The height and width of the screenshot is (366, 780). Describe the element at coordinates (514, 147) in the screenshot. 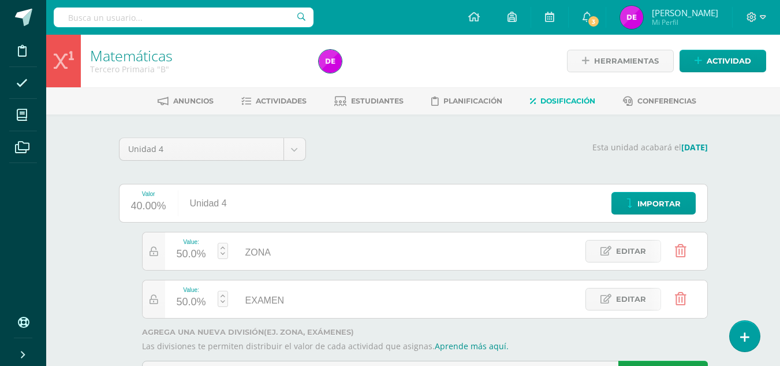

I see `p: Esta unidad acabará el` at that location.